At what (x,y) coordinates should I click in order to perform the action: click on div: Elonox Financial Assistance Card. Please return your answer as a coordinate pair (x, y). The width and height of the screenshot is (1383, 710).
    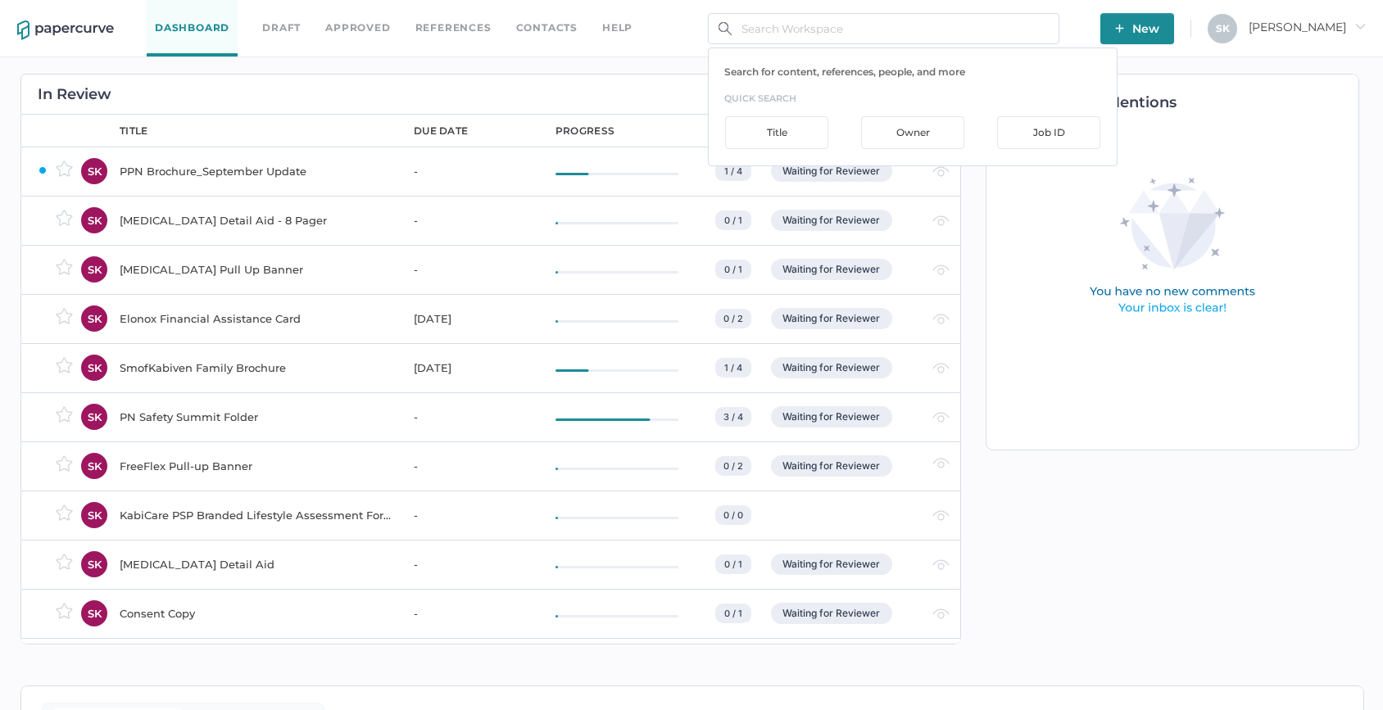
    Looking at the image, I should click on (256, 319).